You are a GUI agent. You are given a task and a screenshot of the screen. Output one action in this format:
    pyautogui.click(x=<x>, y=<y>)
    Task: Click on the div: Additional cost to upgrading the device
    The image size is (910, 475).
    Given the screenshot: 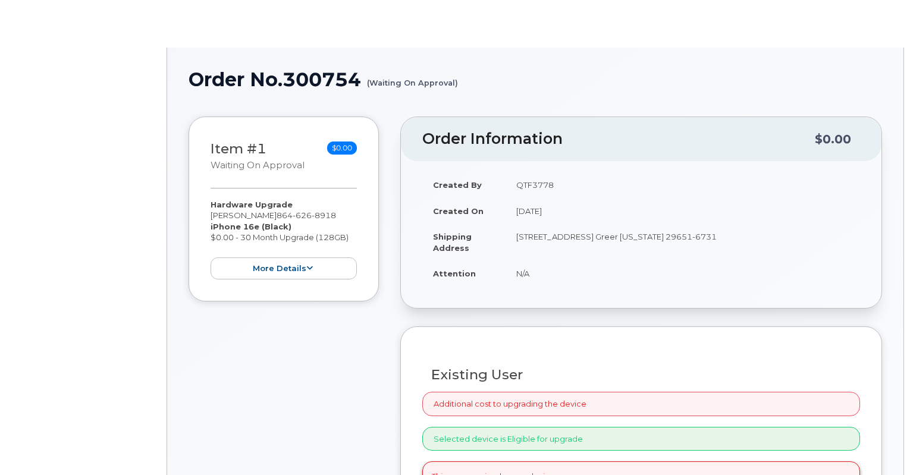 What is the action you would take?
    pyautogui.click(x=641, y=404)
    